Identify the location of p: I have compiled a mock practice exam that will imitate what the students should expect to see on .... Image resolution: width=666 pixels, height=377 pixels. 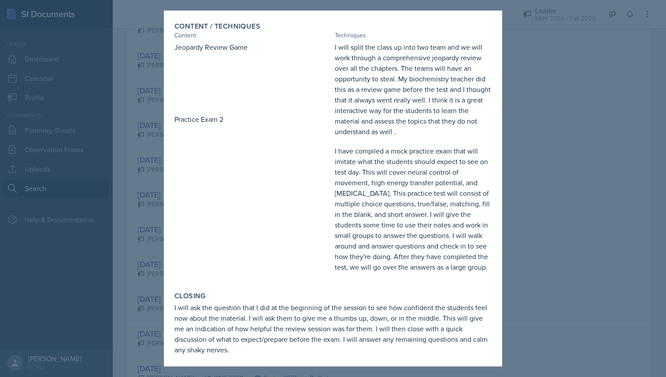
(413, 209).